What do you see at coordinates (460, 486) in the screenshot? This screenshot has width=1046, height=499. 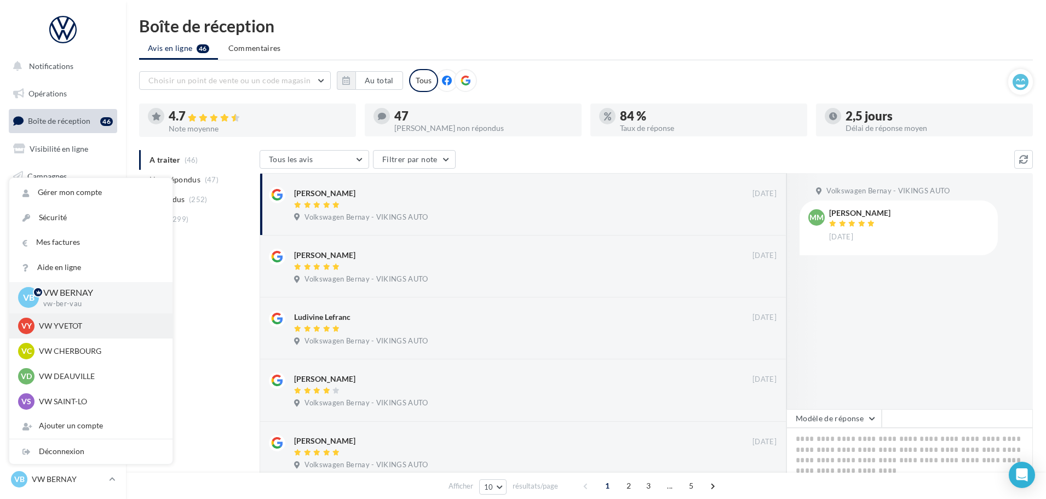 I see `span: Afficher` at bounding box center [460, 486].